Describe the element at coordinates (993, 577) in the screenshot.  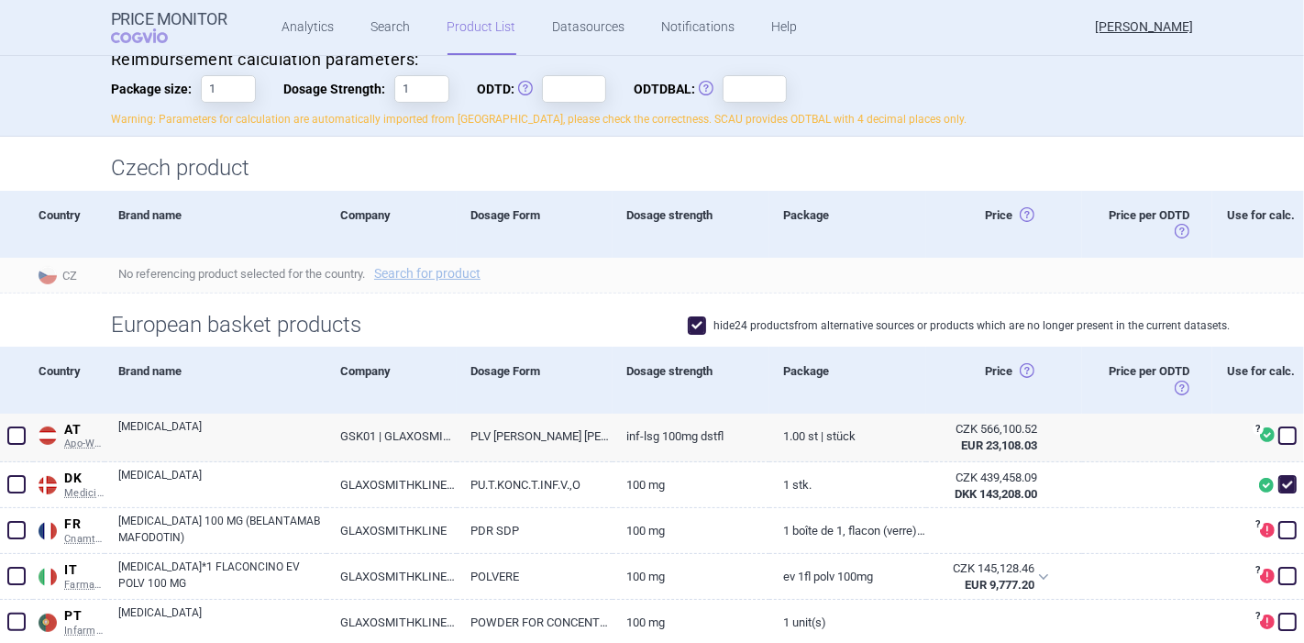
I see `div: CZK 145,128.46EUR 9,777.20` at that location.